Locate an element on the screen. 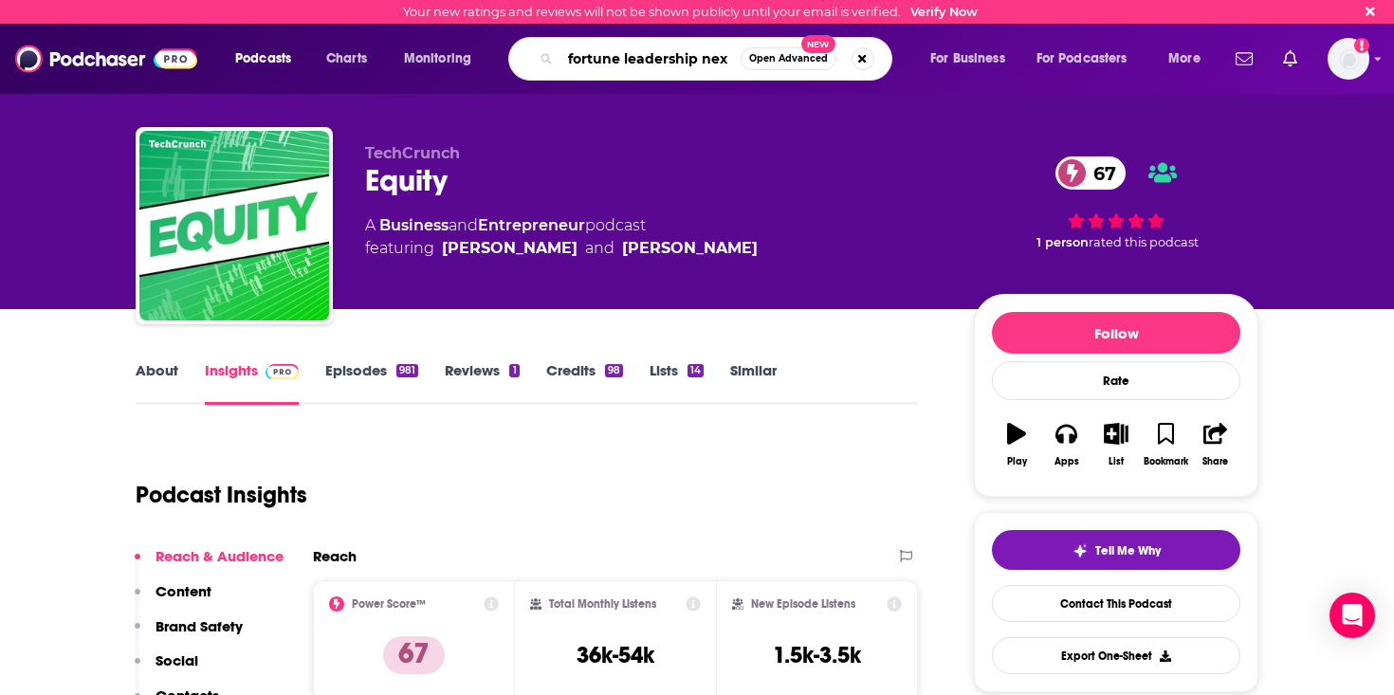  img: Equity is located at coordinates (234, 226).